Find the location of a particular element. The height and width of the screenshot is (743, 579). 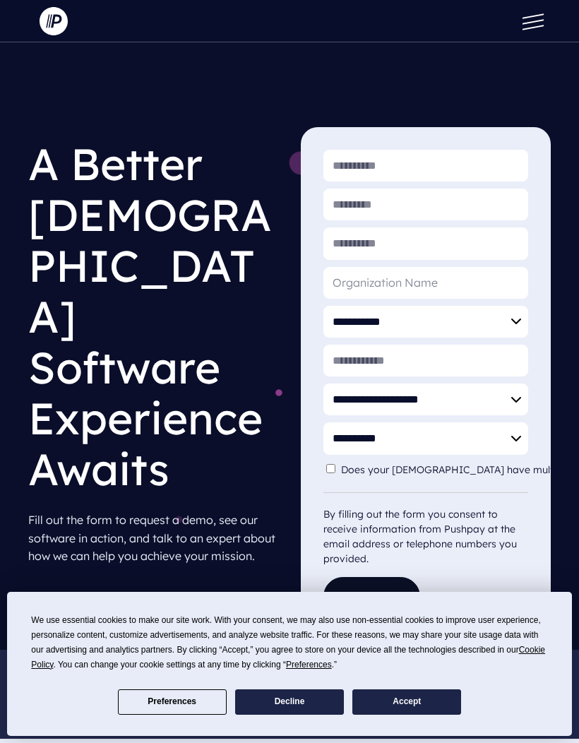

span: Cookie Policy is located at coordinates (288, 657).